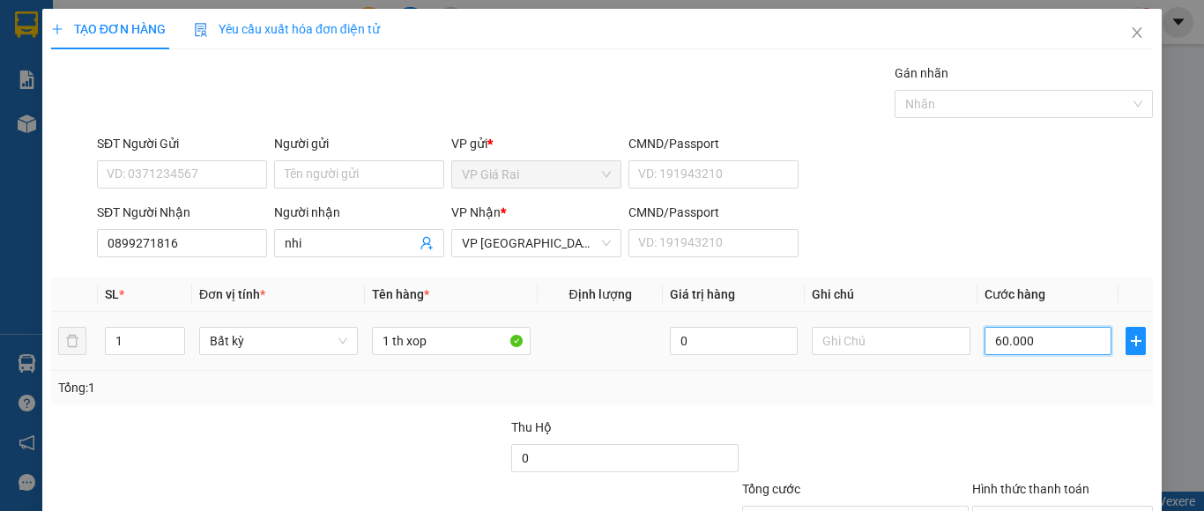  I want to click on div: Người nhận, so click(359, 212).